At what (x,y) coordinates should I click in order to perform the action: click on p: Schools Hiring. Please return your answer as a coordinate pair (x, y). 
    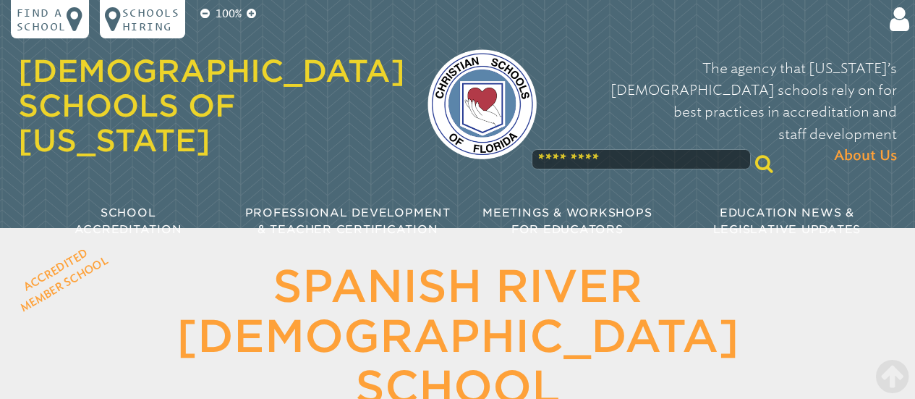
    Looking at the image, I should click on (151, 20).